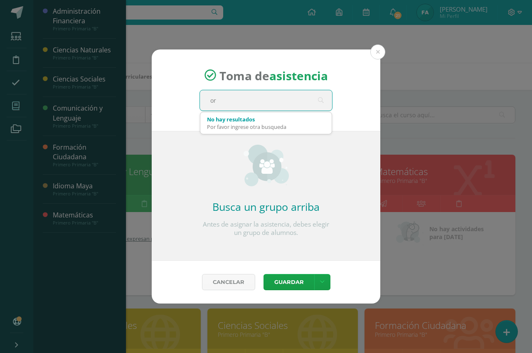 This screenshot has width=532, height=353. Describe the element at coordinates (266, 207) in the screenshot. I see `h2: Busca un grupo arriba` at that location.